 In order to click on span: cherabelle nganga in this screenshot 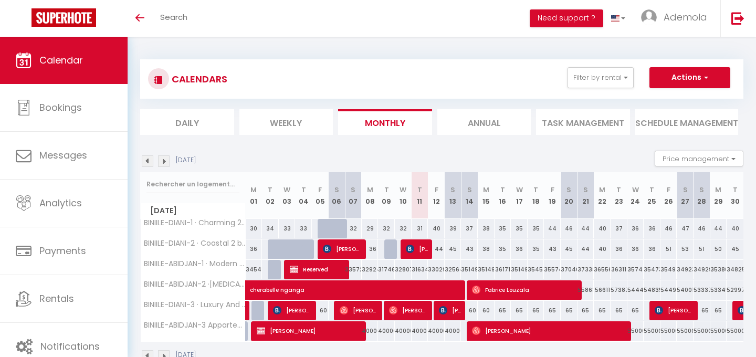, I will do `click(407, 285)`.